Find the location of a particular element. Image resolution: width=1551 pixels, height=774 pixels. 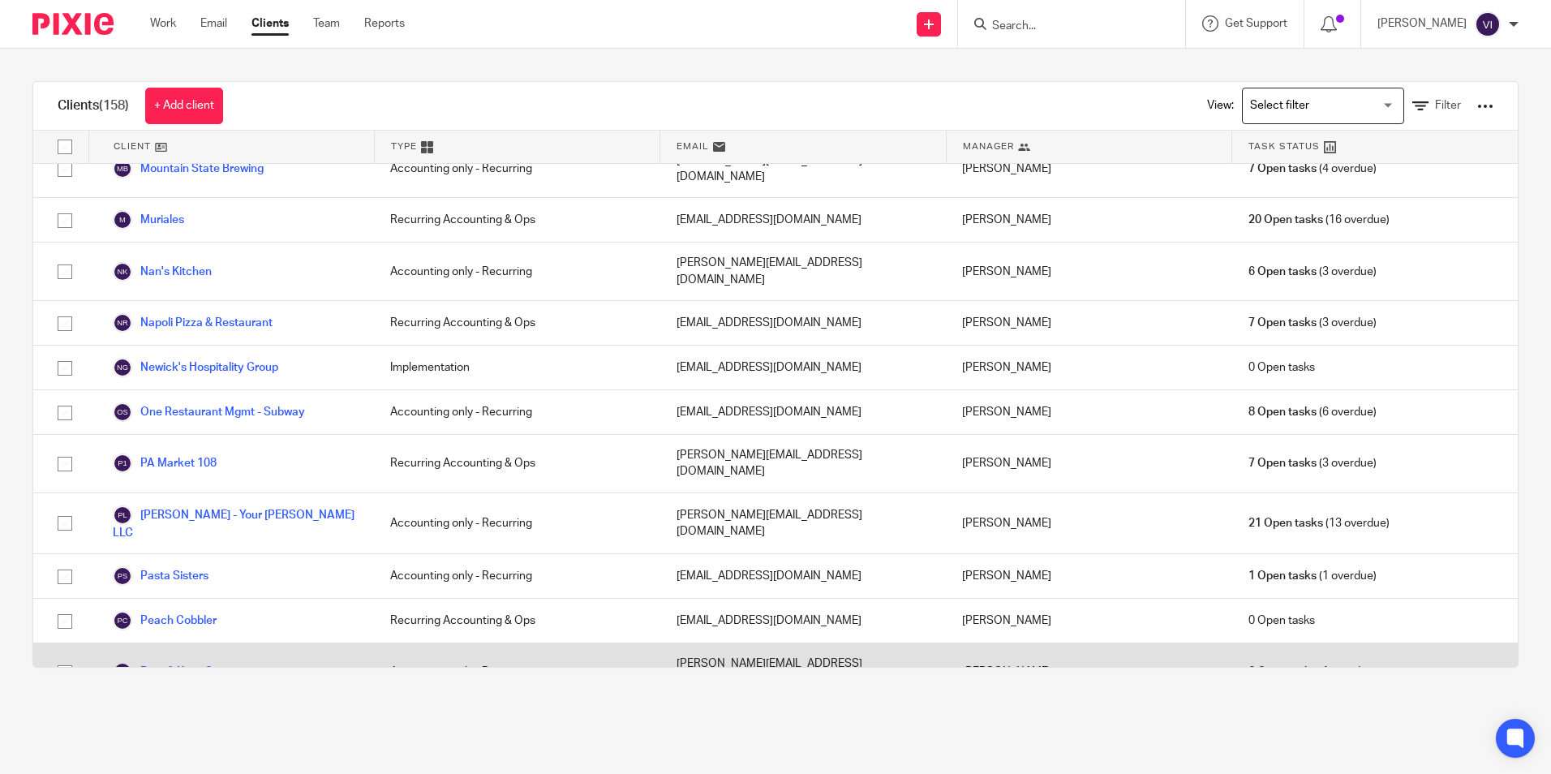

span: (6 overdue) is located at coordinates (1312, 412).